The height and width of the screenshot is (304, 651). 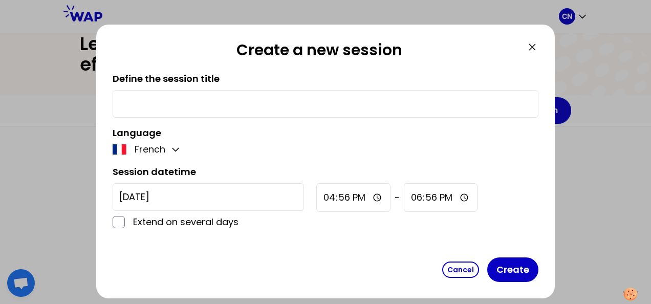 What do you see at coordinates (319, 52) in the screenshot?
I see `h2: Create a new session` at bounding box center [319, 52].